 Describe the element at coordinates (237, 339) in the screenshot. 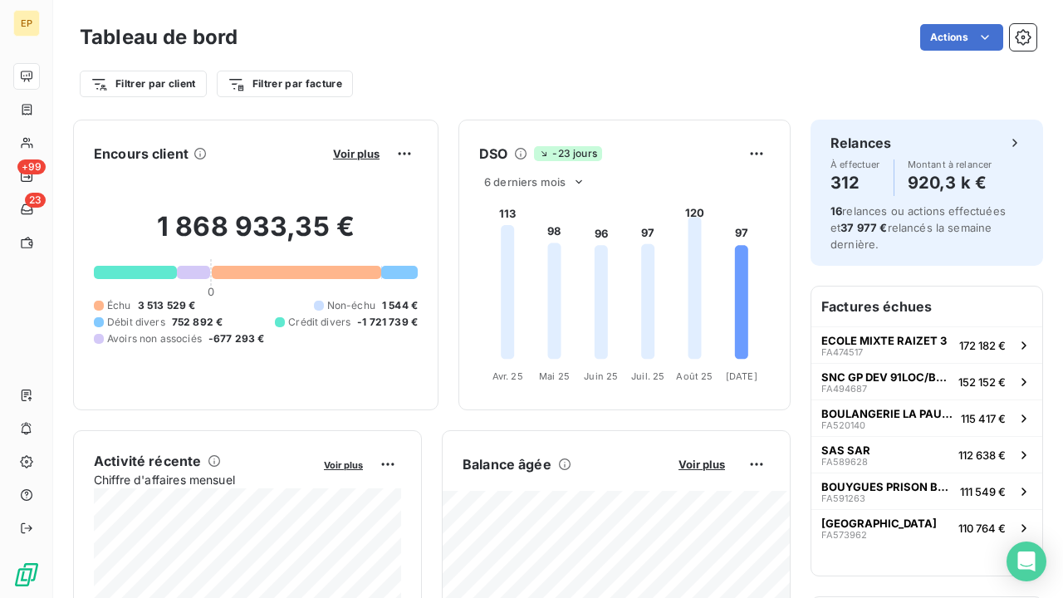

I see `span: -677 293 €` at that location.